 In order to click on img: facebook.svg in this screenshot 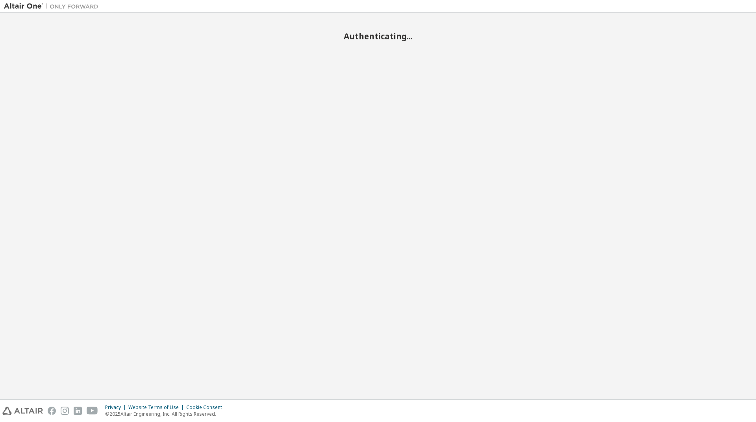, I will do `click(52, 411)`.